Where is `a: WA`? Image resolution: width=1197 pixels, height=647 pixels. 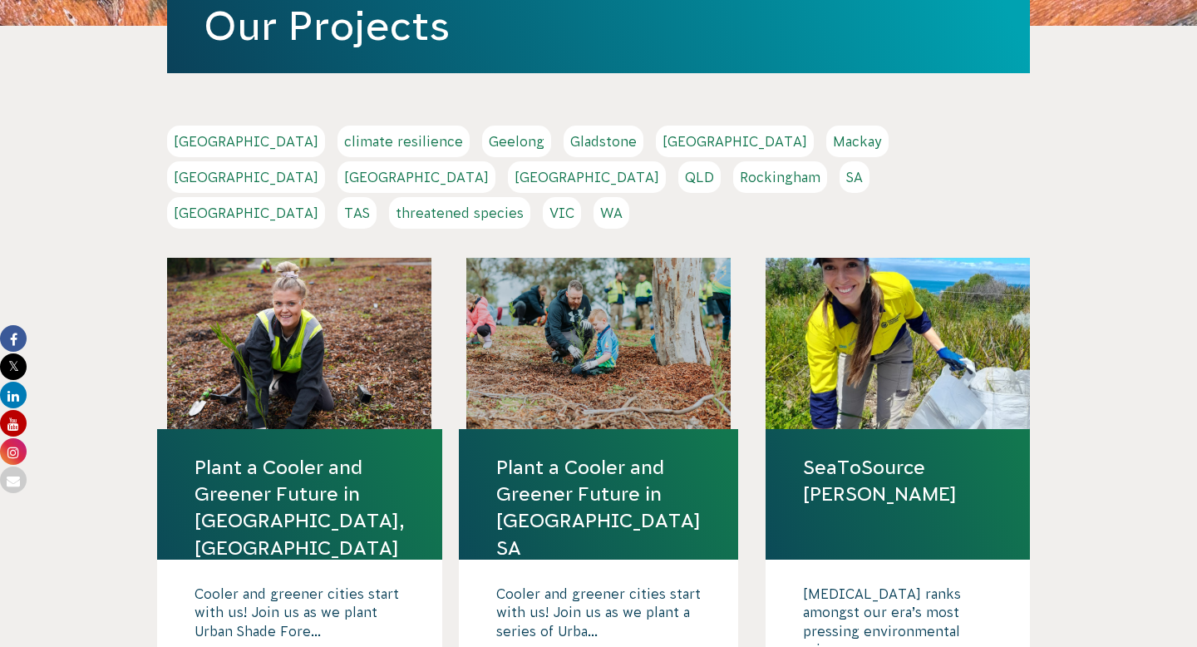 a: WA is located at coordinates (611, 213).